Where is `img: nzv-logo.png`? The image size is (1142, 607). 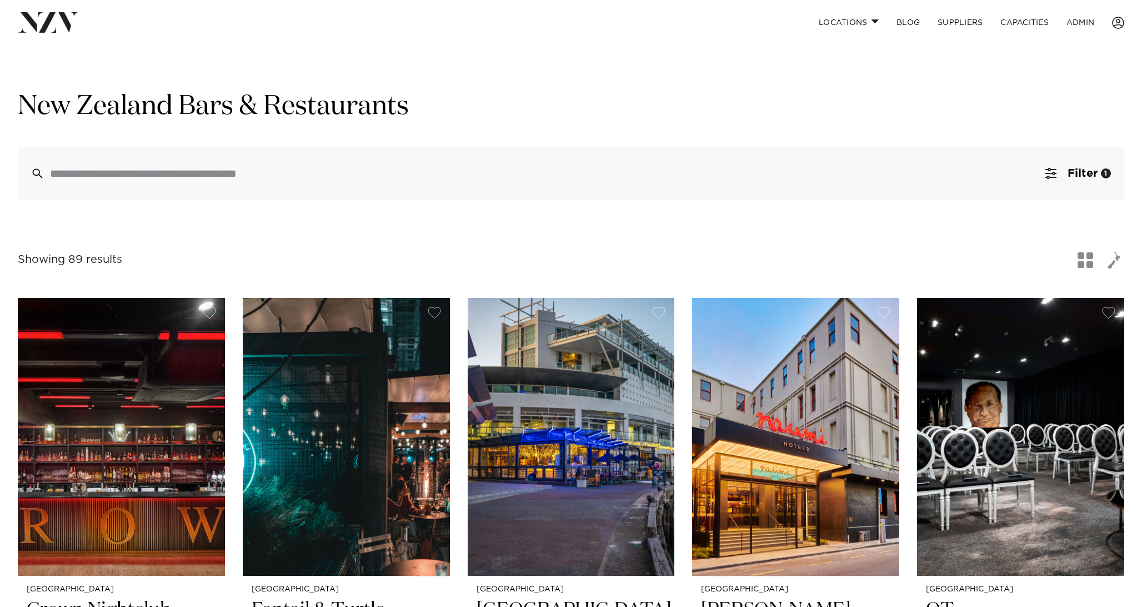 img: nzv-logo.png is located at coordinates (48, 22).